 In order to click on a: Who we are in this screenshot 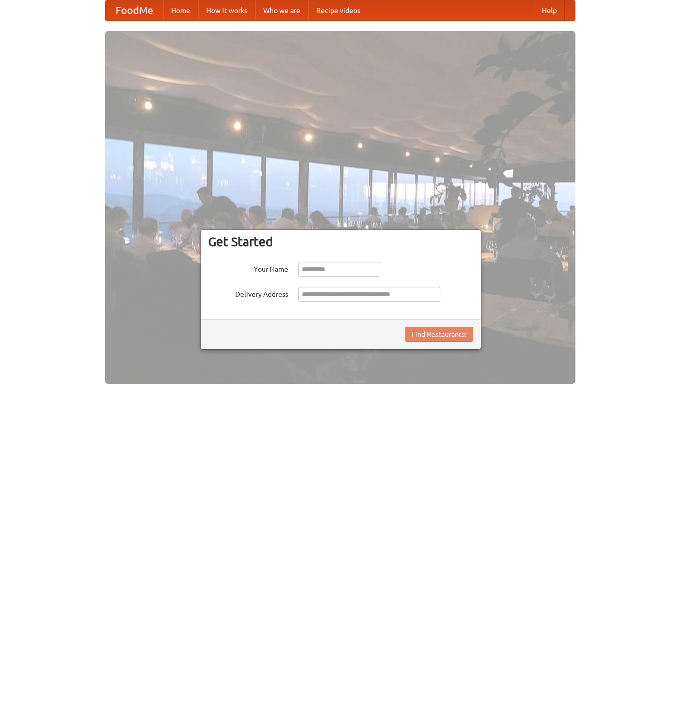, I will do `click(282, 11)`.